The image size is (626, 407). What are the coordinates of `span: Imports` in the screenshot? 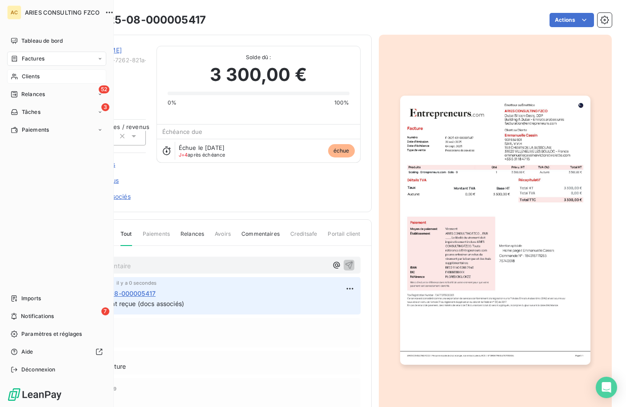 It's located at (31, 298).